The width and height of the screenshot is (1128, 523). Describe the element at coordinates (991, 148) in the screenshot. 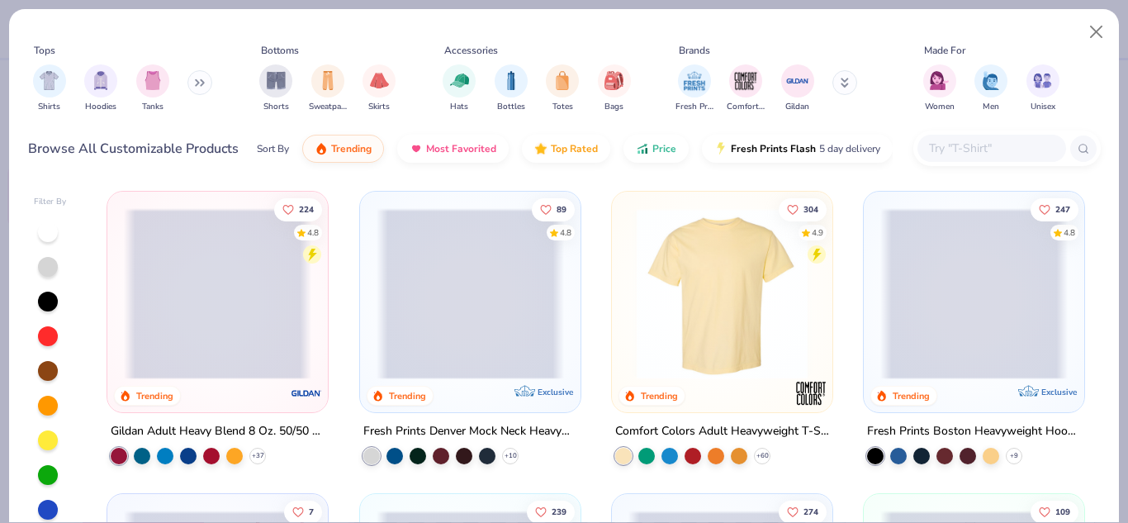

I see `input: Try "T-Shirt"` at that location.